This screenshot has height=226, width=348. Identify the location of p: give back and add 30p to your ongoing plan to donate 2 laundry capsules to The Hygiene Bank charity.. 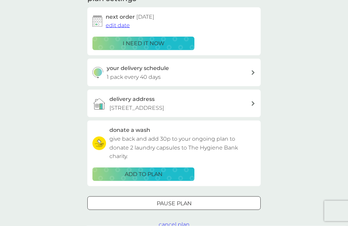
(183, 148).